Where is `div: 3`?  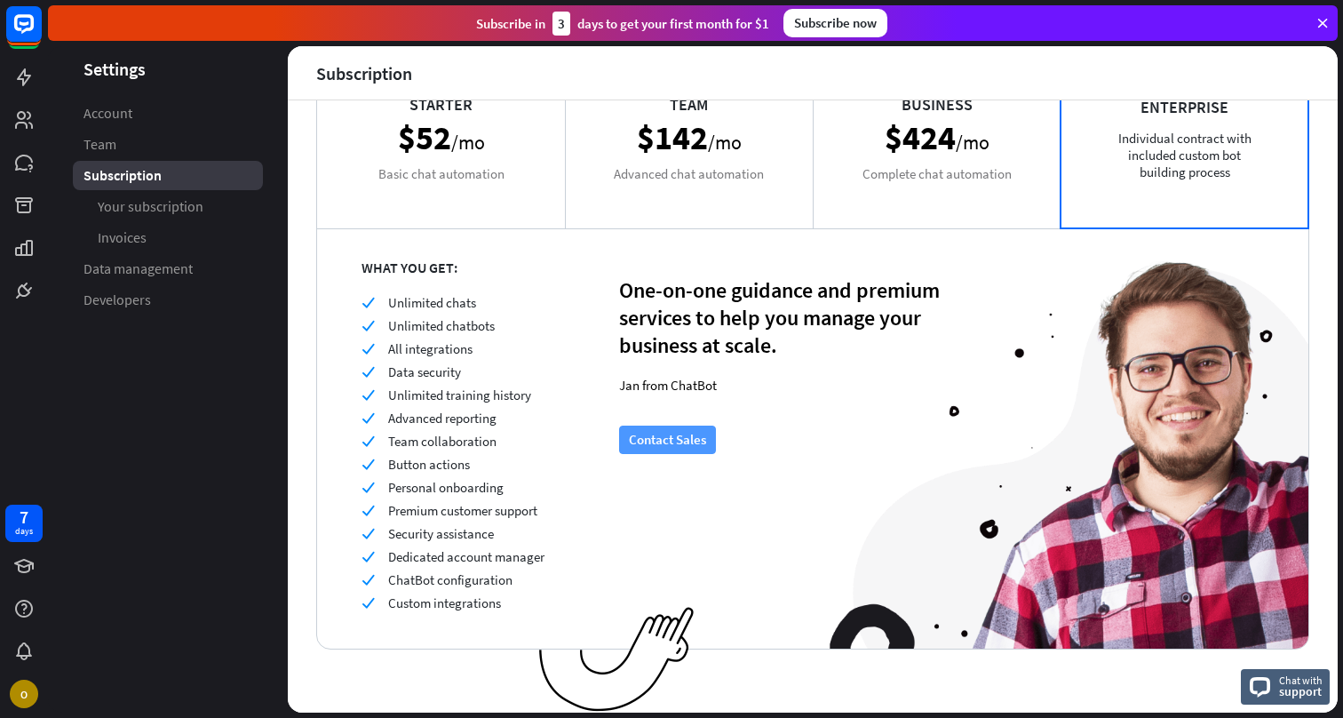 div: 3 is located at coordinates (561, 23).